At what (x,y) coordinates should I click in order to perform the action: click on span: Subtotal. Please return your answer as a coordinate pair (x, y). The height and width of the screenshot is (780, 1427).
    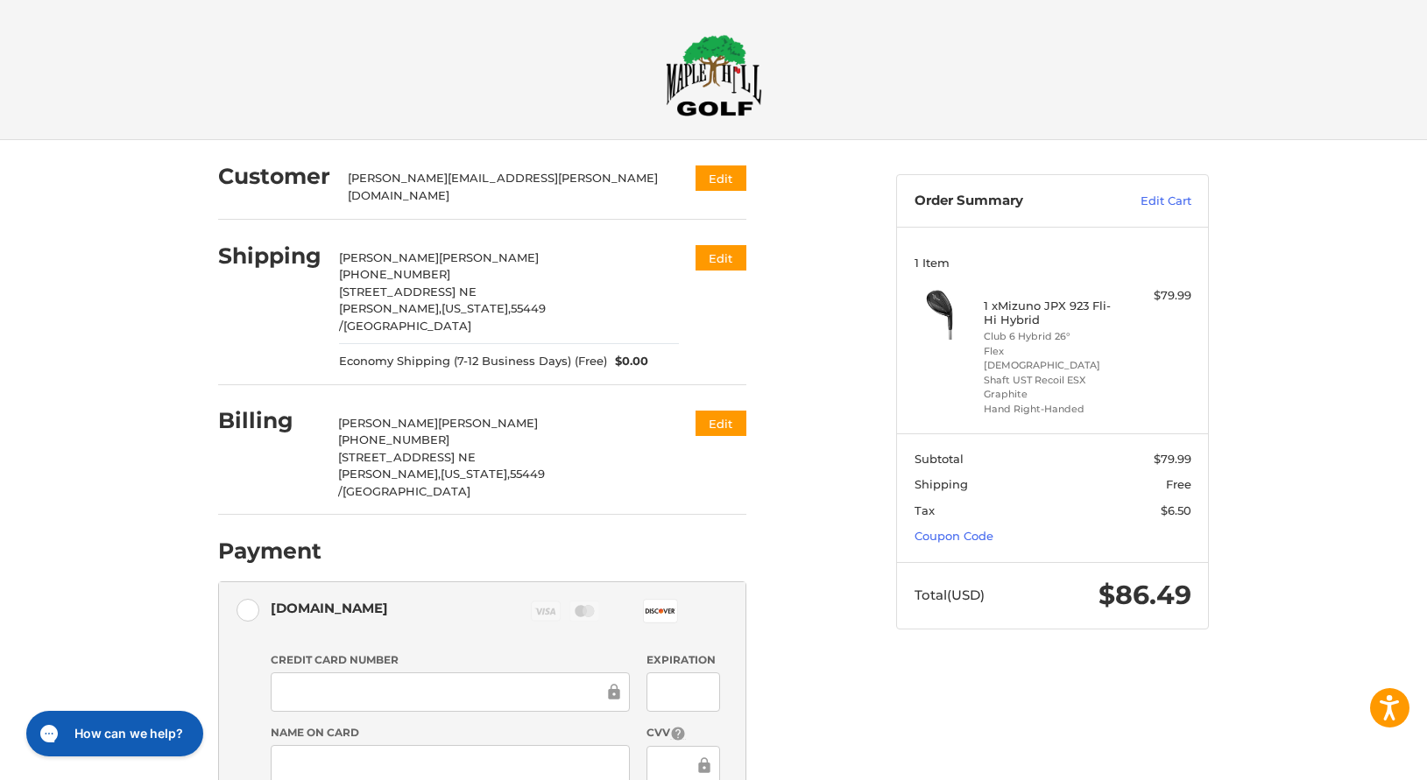
    Looking at the image, I should click on (939, 459).